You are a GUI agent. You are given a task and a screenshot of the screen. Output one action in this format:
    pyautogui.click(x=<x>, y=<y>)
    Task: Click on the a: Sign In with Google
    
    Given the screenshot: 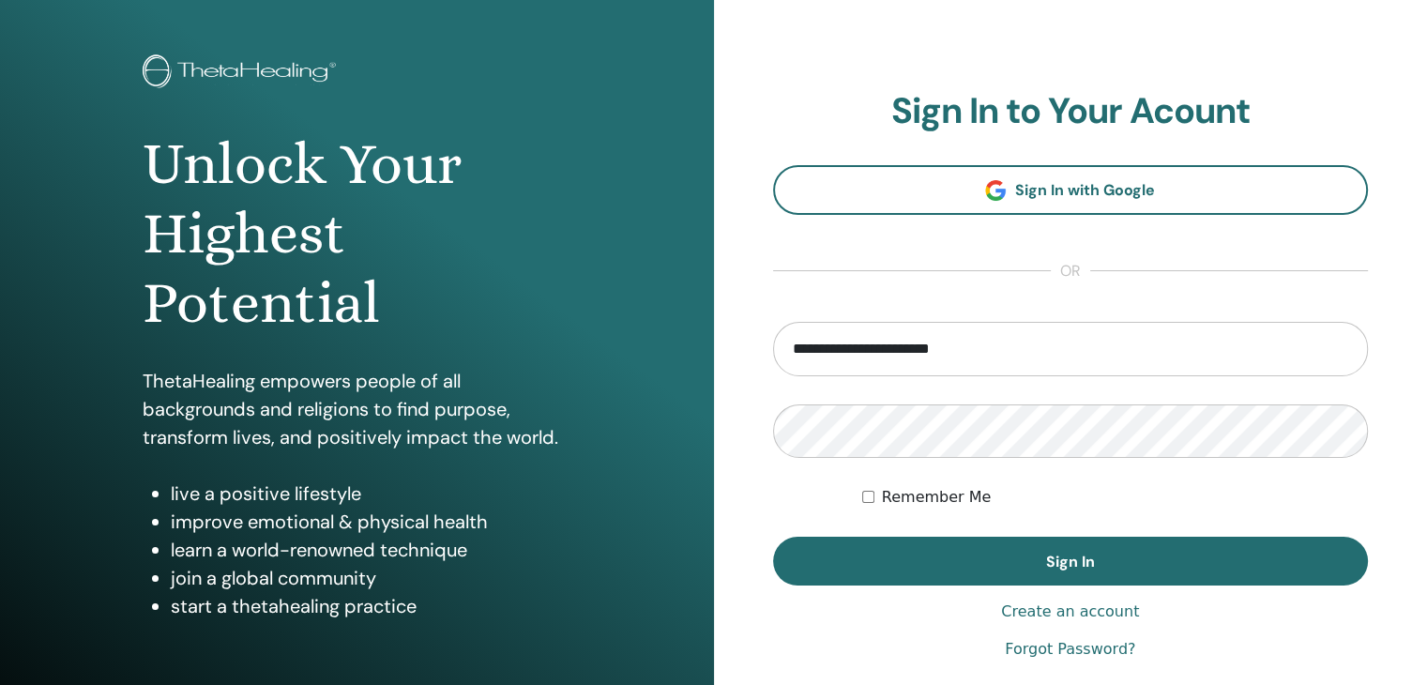 What is the action you would take?
    pyautogui.click(x=1071, y=190)
    